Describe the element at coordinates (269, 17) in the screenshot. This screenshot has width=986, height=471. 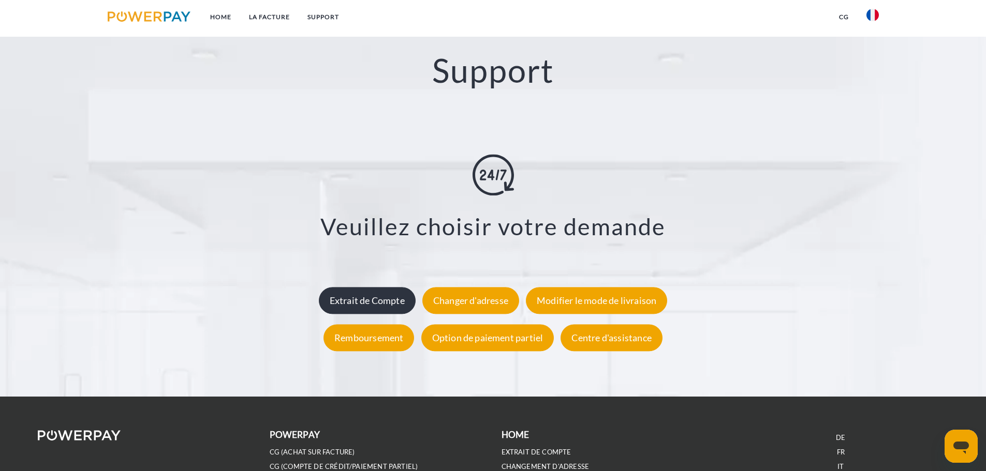
I see `a: LA FACTURE` at that location.